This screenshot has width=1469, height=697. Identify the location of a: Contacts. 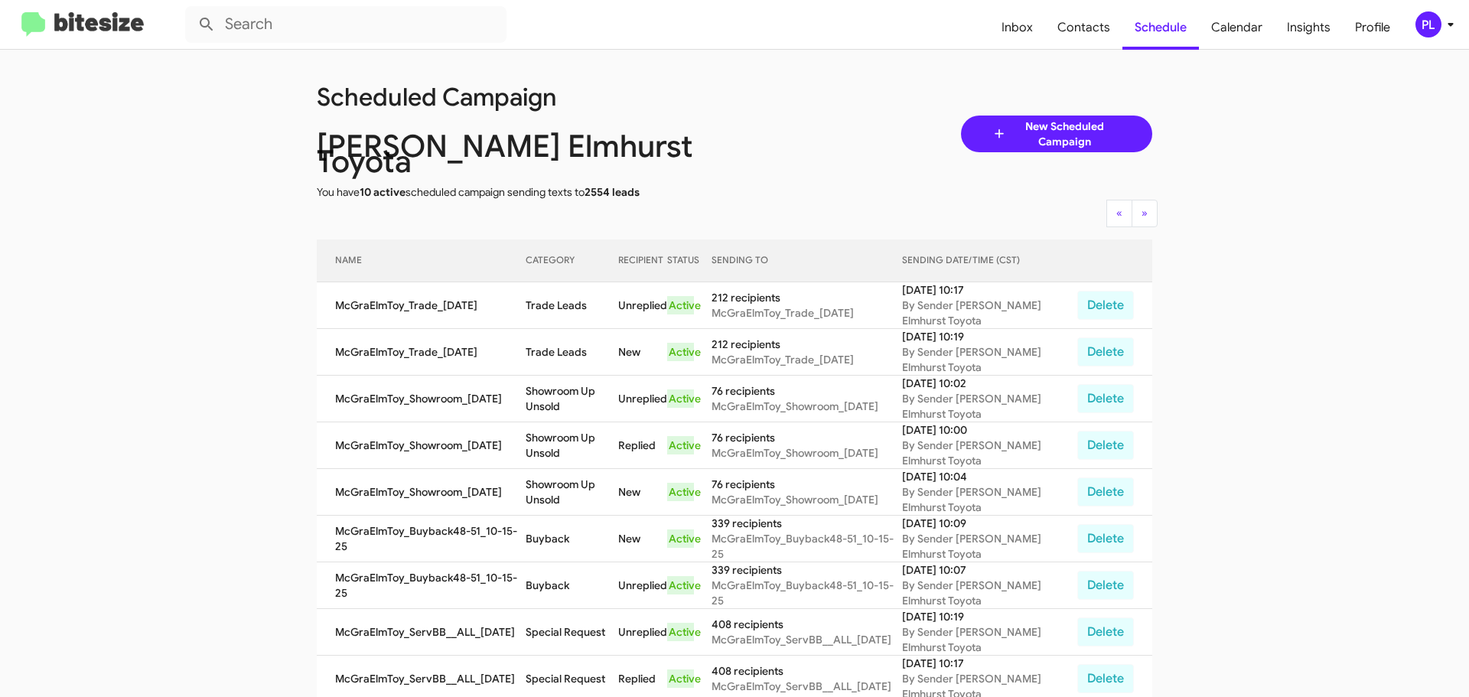
(1084, 28).